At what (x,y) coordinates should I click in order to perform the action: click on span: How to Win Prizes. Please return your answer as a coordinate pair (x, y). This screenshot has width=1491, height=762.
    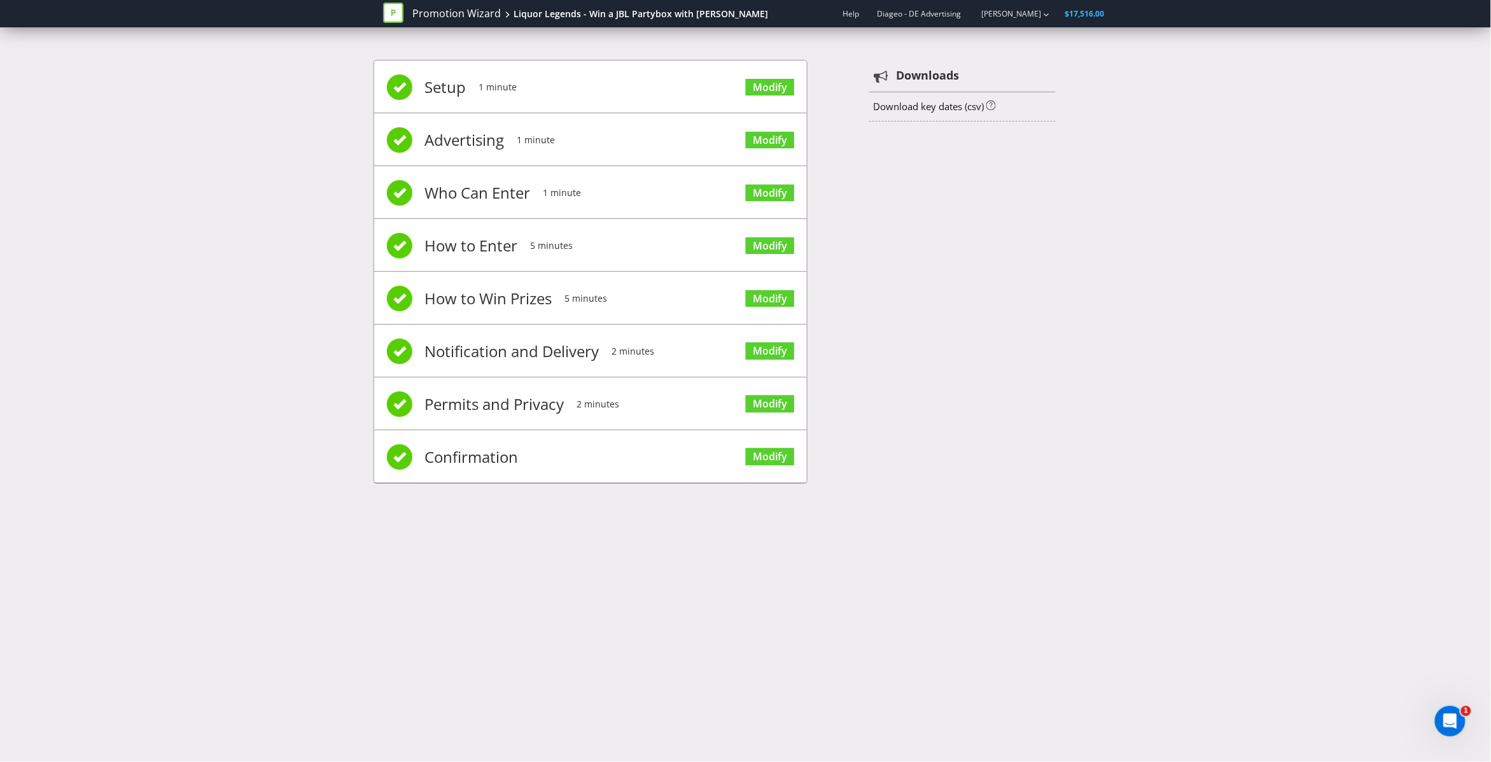
    Looking at the image, I should click on (489, 298).